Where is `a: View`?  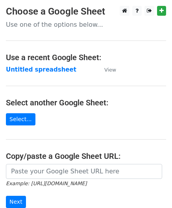 a: View is located at coordinates (106, 69).